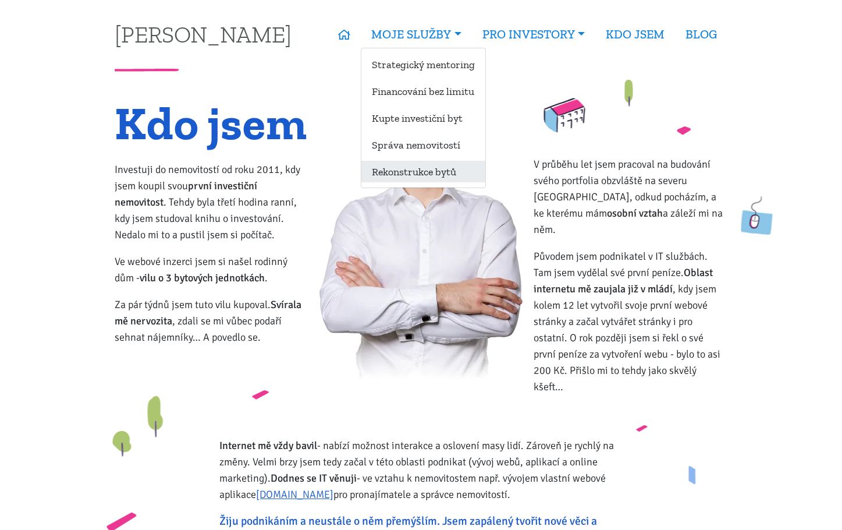 This screenshot has width=842, height=530. I want to click on strong: Dodnes se IT věnuji, so click(314, 478).